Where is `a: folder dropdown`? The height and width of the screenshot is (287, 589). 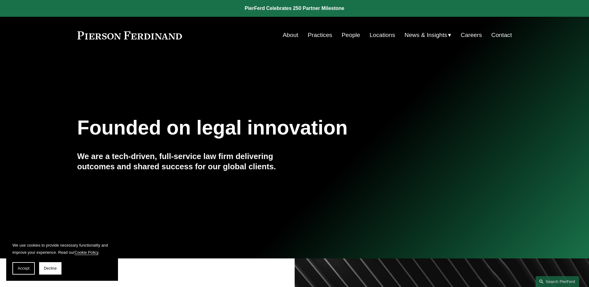 a: folder dropdown is located at coordinates (428, 35).